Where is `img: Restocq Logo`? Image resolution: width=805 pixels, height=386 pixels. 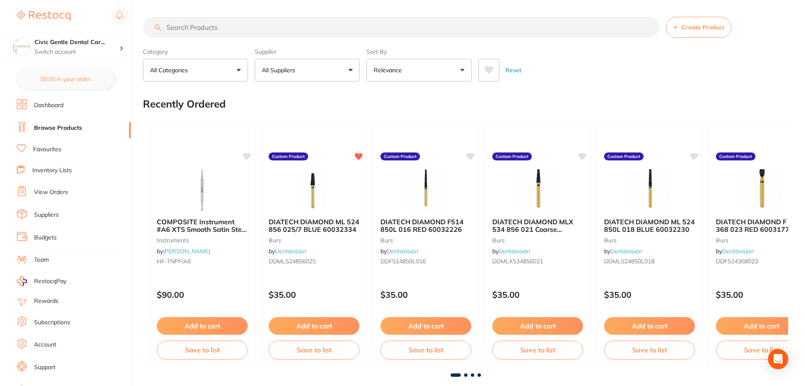
img: Restocq Logo is located at coordinates (44, 16).